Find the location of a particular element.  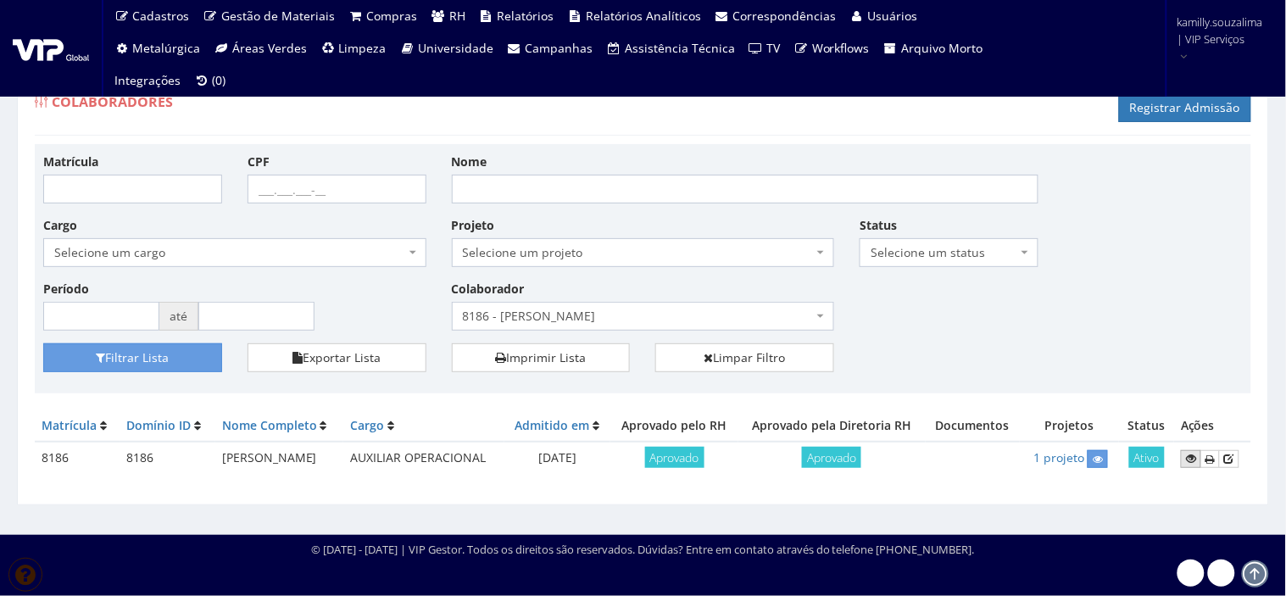

a: Admitido em is located at coordinates (553, 425).